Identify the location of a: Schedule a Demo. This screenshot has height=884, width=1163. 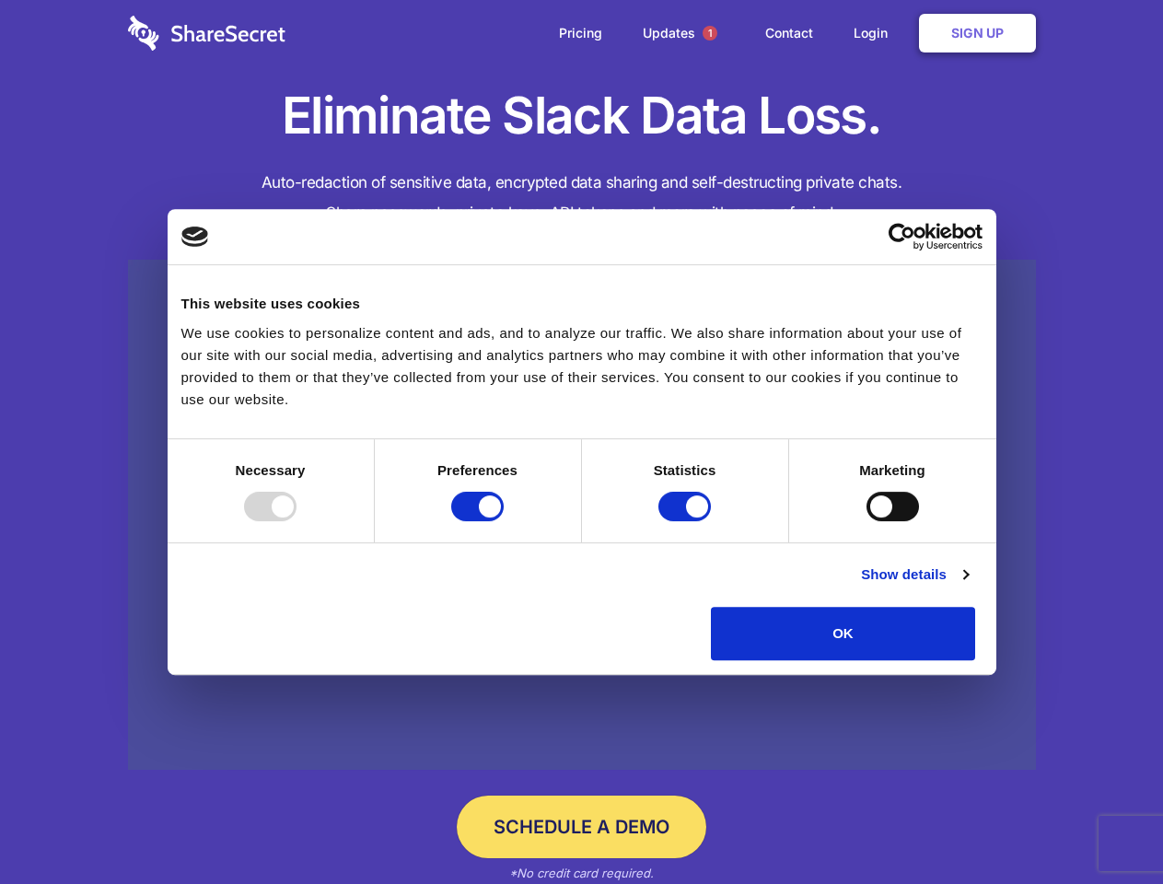
(581, 827).